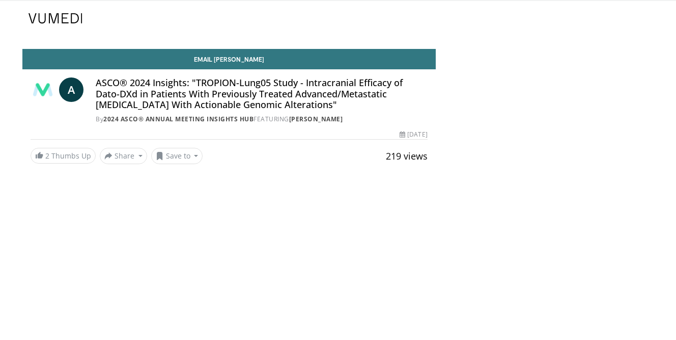 Image resolution: width=676 pixels, height=340 pixels. Describe the element at coordinates (262, 94) in the screenshot. I see `h4: ASCO® 2024 Insights: "TROPION-Lung05 Study - Intracranial Efficacy of Dato-DXd in Patients With P...` at that location.